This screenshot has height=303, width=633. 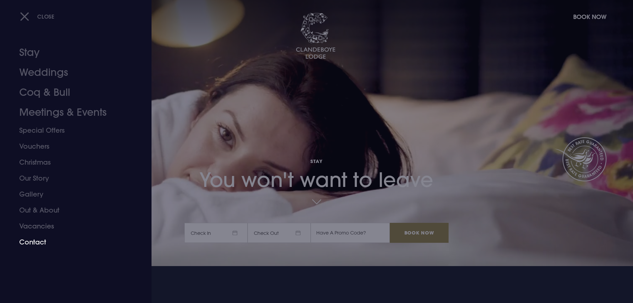 What do you see at coordinates (72, 162) in the screenshot?
I see `a: Christmas` at bounding box center [72, 162].